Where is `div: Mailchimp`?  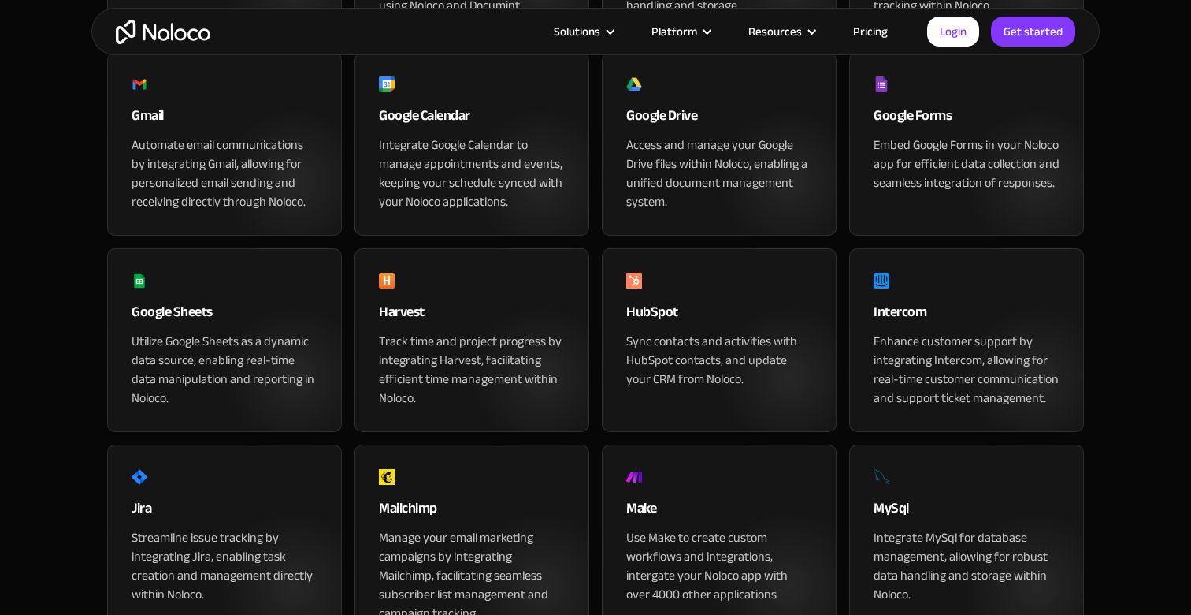
div: Mailchimp is located at coordinates (472, 512).